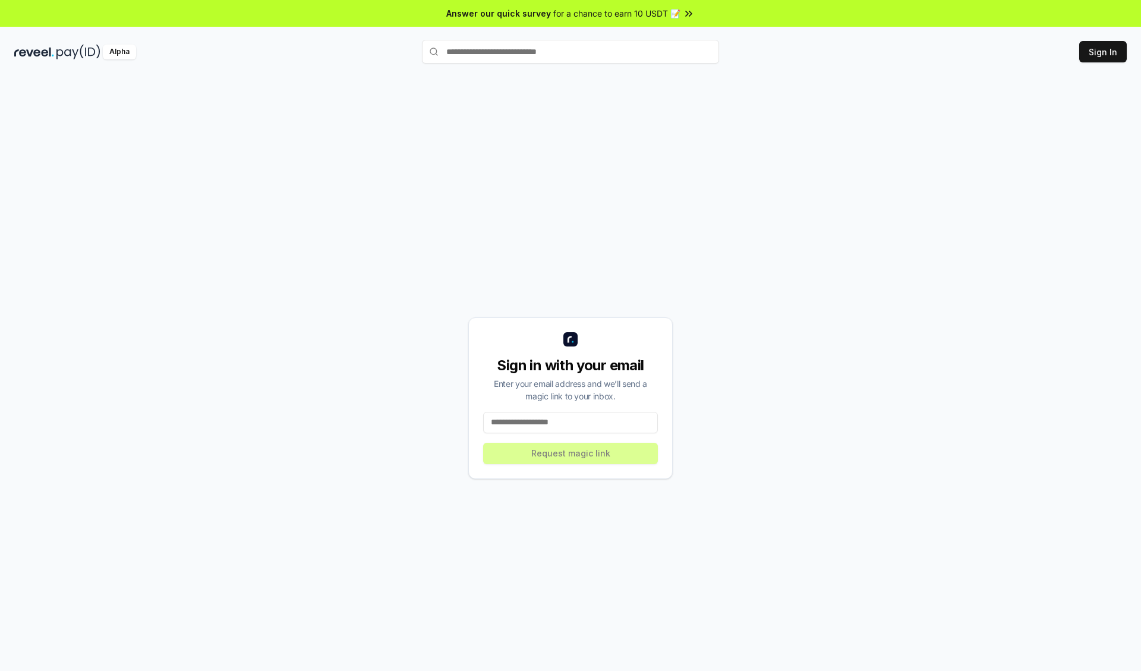 This screenshot has width=1141, height=671. What do you see at coordinates (499, 13) in the screenshot?
I see `span: Answer our quick survey` at bounding box center [499, 13].